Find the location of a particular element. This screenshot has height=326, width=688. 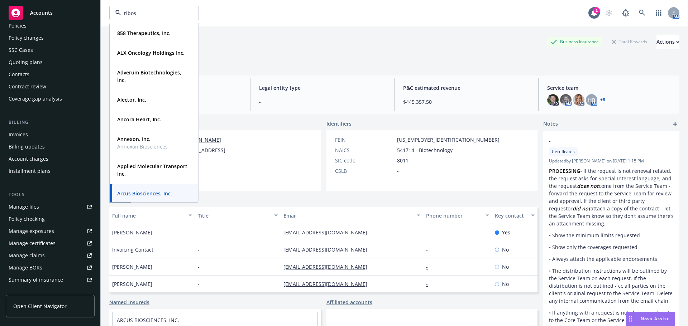

a: add is located at coordinates (675, 124).